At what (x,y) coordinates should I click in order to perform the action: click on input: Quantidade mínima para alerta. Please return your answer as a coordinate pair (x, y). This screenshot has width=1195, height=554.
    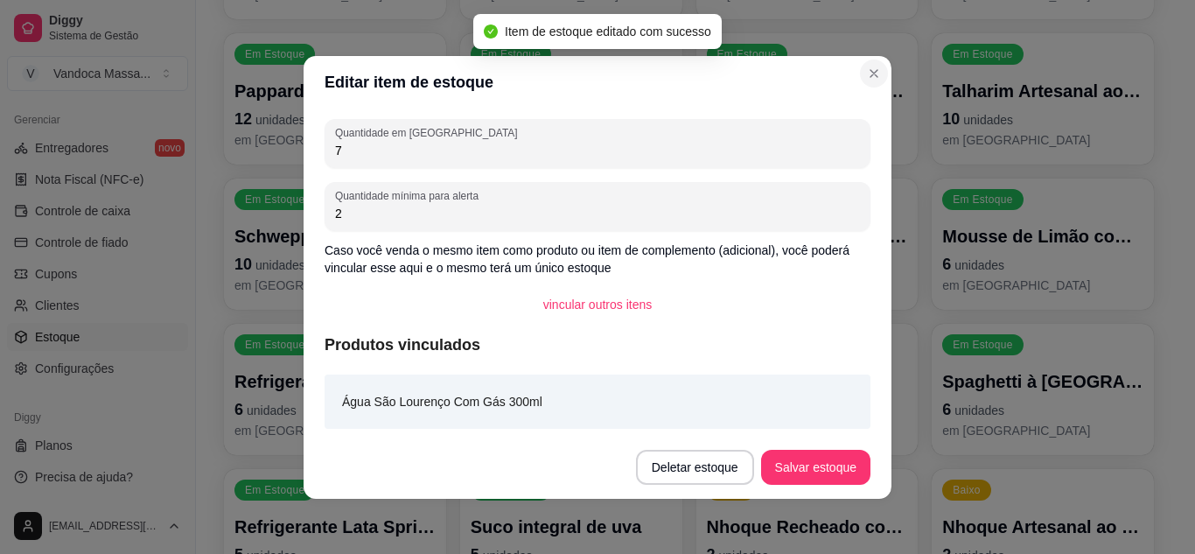
    Looking at the image, I should click on (598, 214).